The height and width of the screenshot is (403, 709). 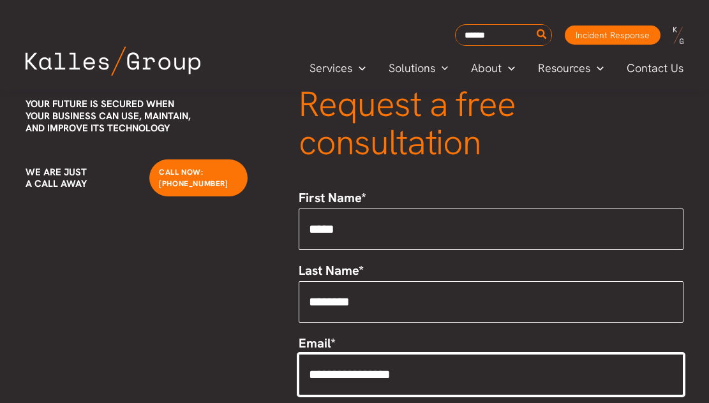 What do you see at coordinates (655, 68) in the screenshot?
I see `a: Contact Us` at bounding box center [655, 68].